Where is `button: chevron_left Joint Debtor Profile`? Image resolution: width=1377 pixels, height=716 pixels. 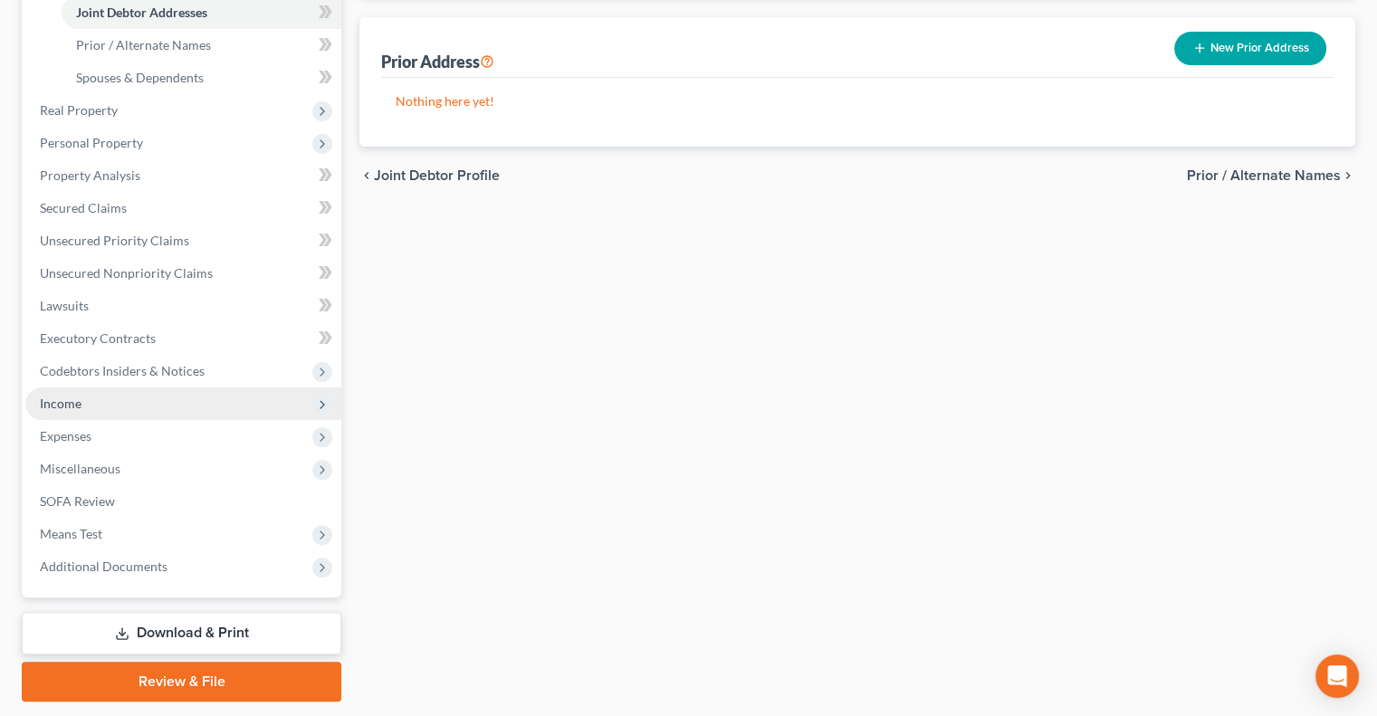
button: chevron_left Joint Debtor Profile is located at coordinates (429, 176).